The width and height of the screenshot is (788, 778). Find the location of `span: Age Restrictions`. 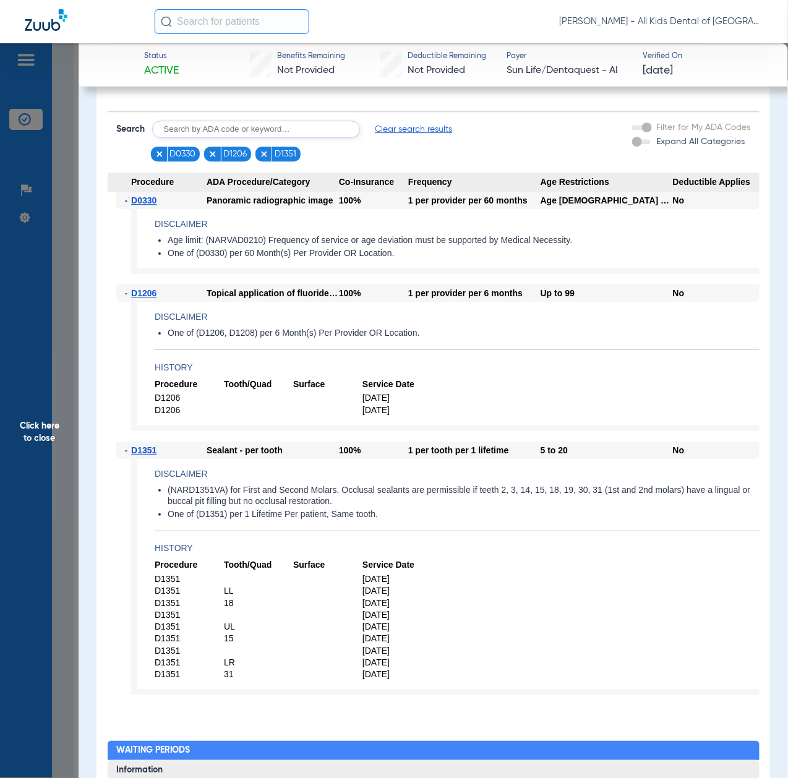

span: Age Restrictions is located at coordinates (607, 182).